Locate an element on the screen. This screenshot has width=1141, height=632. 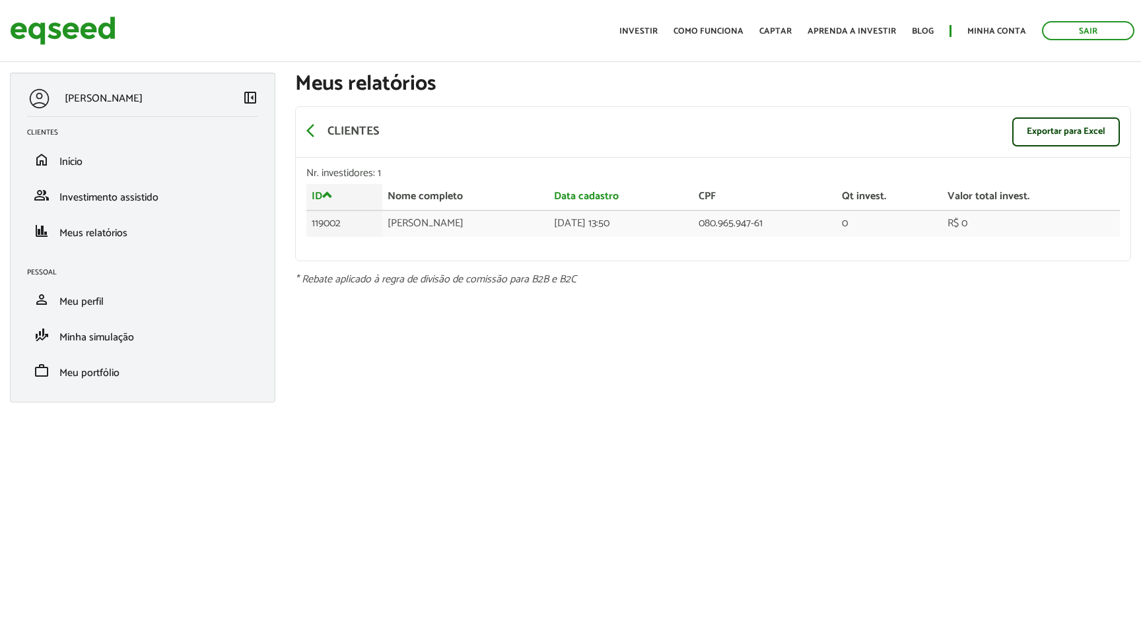
a: Captar is located at coordinates (775, 31).